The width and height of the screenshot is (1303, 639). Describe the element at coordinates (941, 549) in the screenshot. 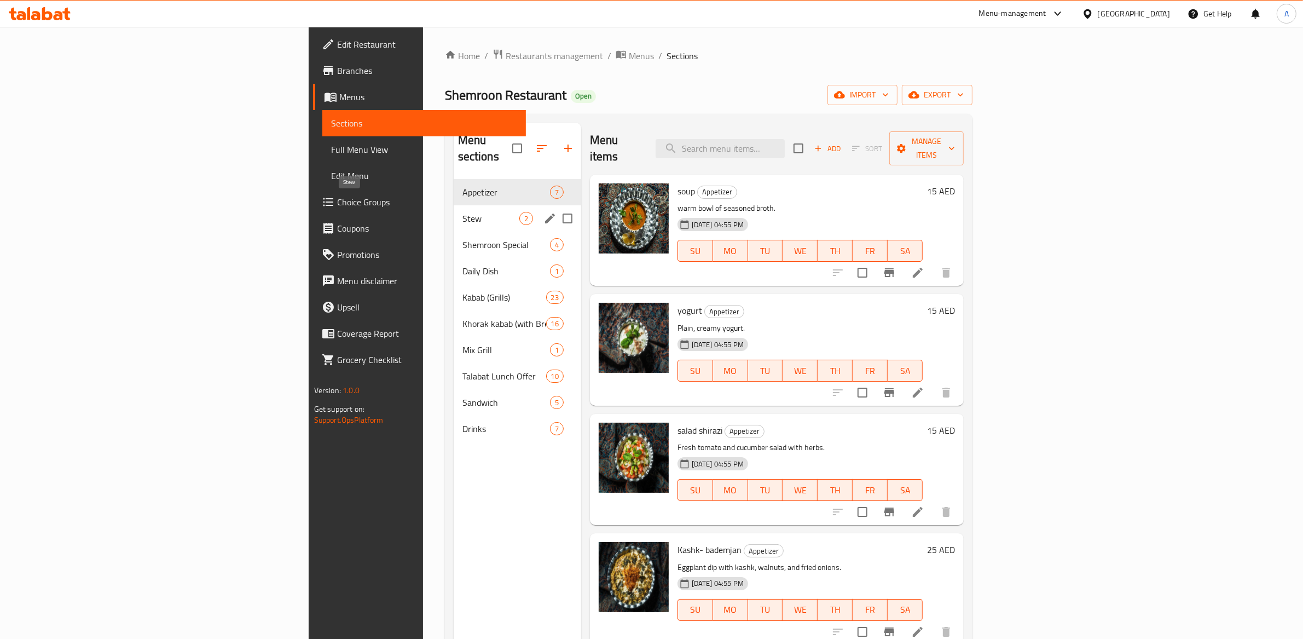

I see `h6: 25 AED` at that location.